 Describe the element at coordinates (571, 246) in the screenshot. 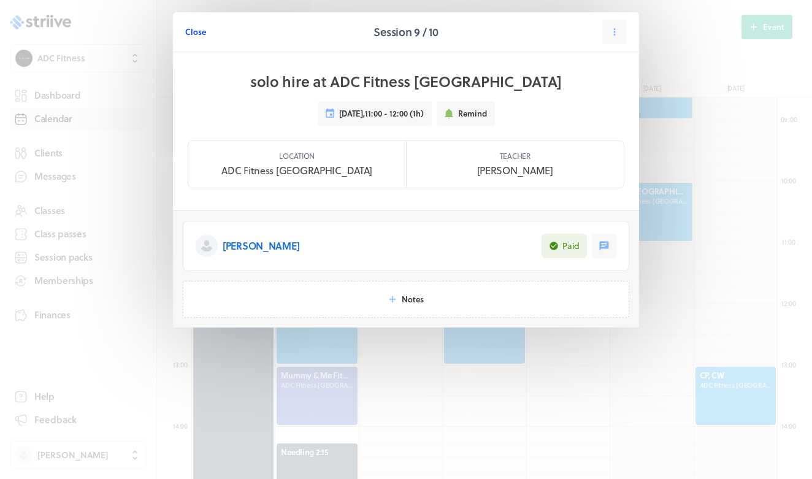

I see `div: Paid` at that location.